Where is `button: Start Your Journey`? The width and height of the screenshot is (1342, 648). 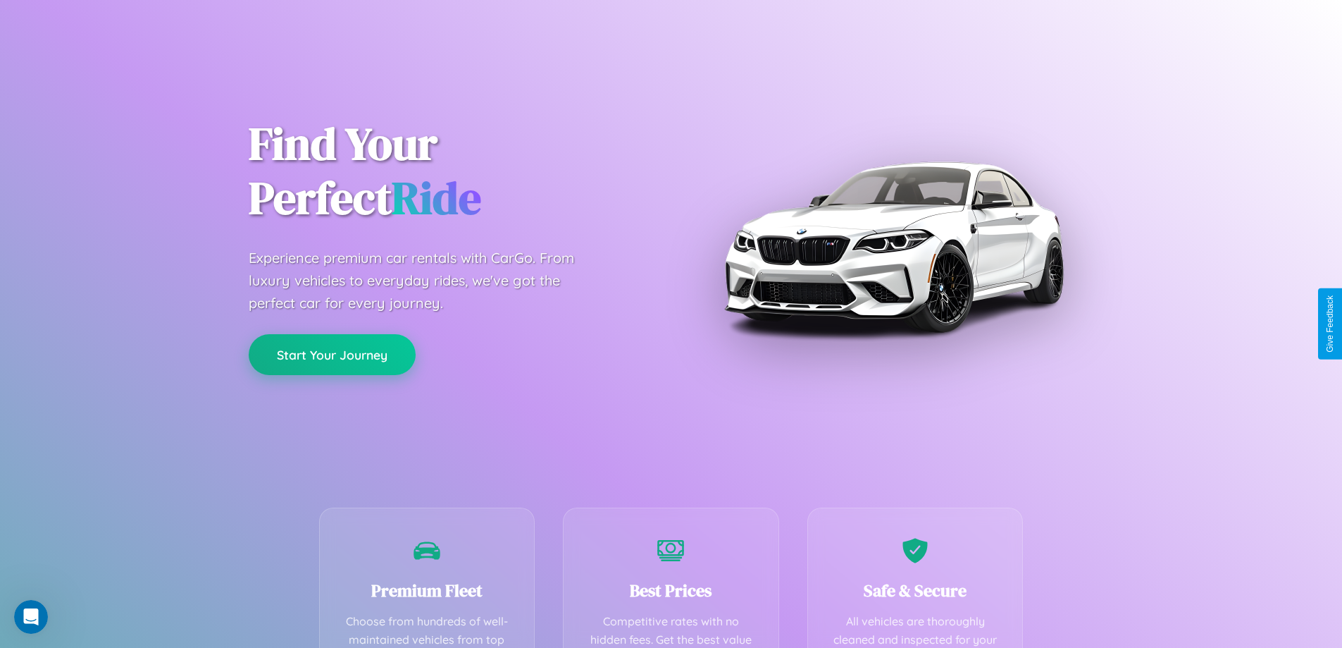
button: Start Your Journey is located at coordinates (332, 354).